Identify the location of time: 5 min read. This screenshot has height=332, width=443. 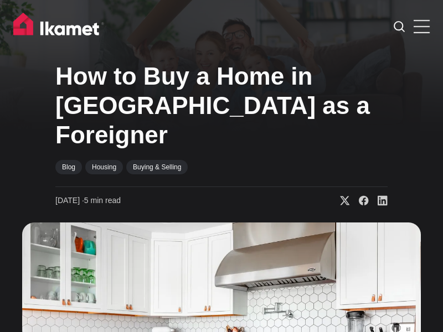
(88, 201).